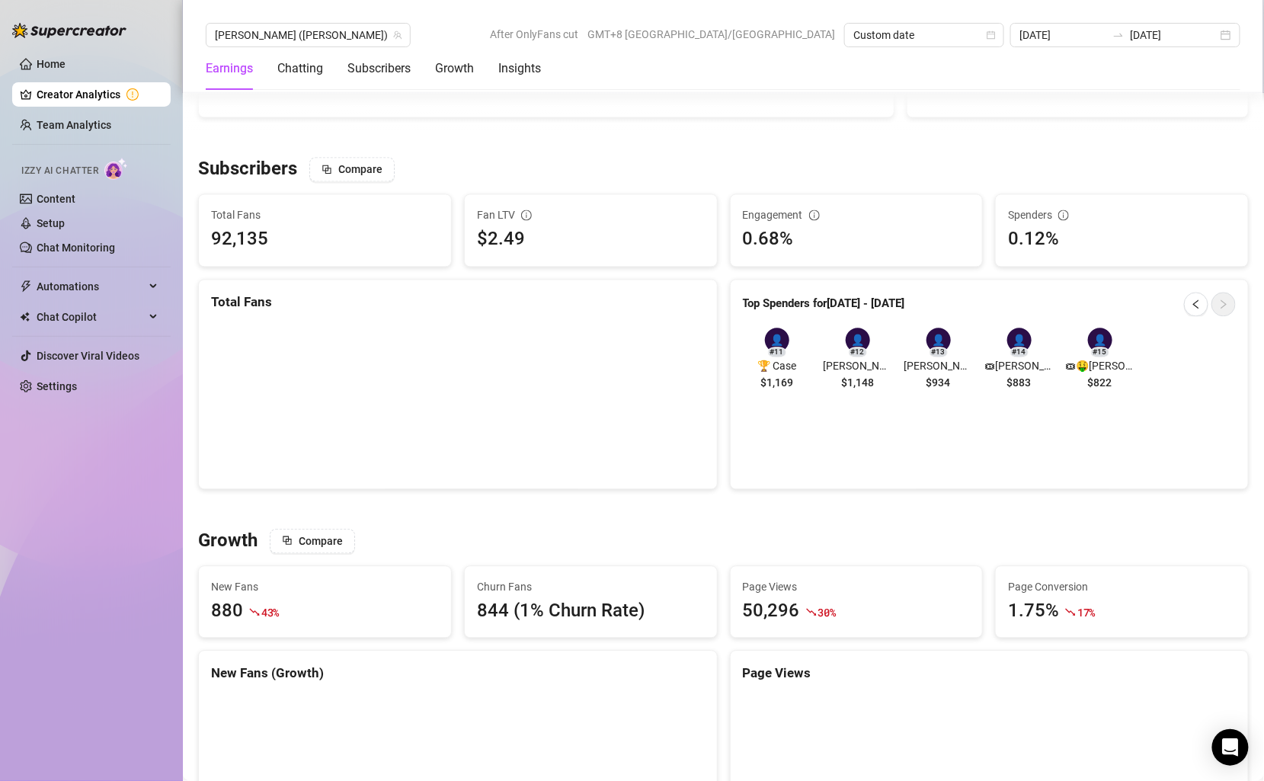 This screenshot has height=781, width=1264. I want to click on span: $822, so click(1100, 383).